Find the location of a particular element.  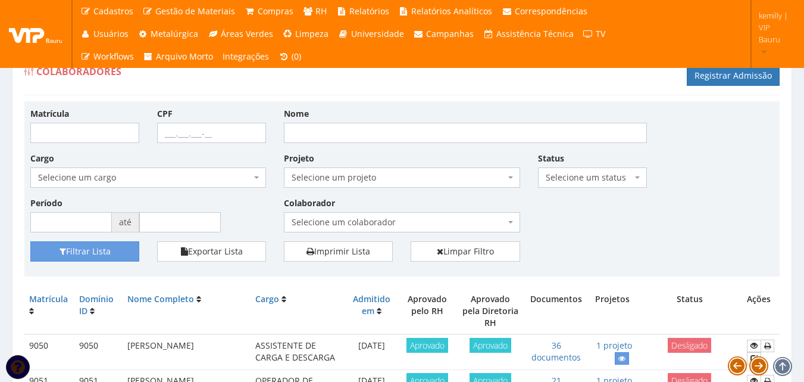

span: Universidade is located at coordinates (377, 33).